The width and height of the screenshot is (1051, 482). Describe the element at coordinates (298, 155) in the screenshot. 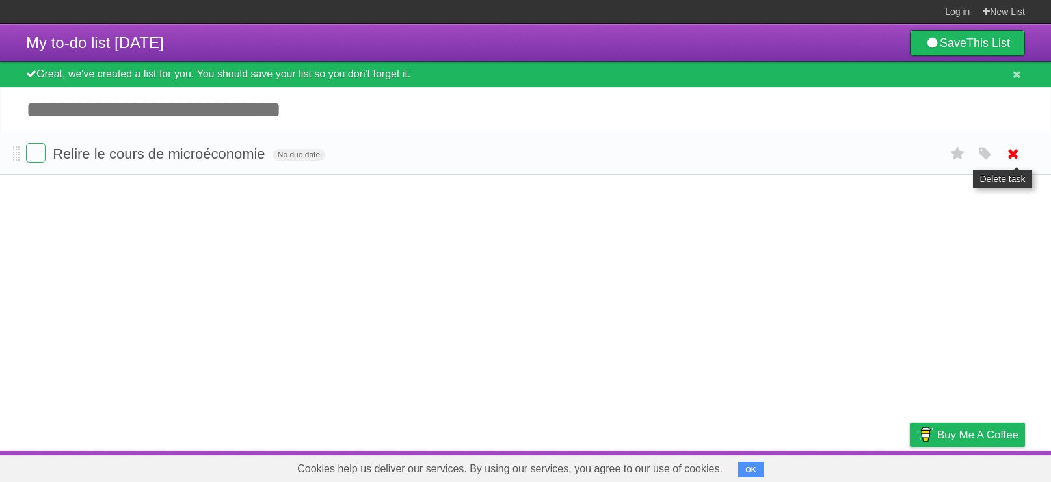

I see `span: No due date` at that location.